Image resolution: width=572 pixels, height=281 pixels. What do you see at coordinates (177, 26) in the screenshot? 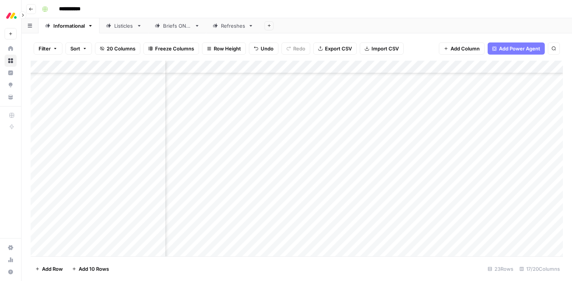
I see `a: Briefs ONLY` at bounding box center [177, 26].